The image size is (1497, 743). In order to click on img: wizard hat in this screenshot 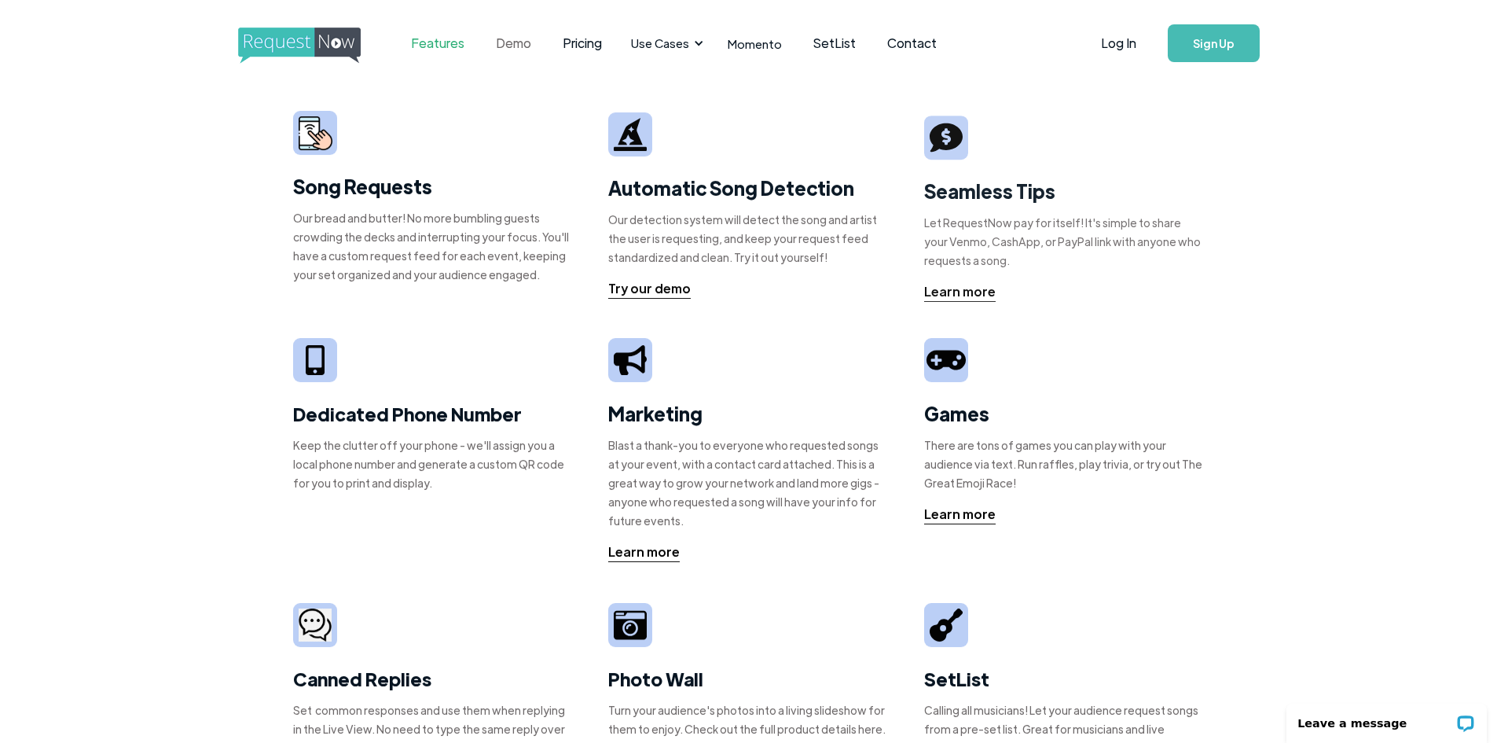, I will do `click(630, 134)`.